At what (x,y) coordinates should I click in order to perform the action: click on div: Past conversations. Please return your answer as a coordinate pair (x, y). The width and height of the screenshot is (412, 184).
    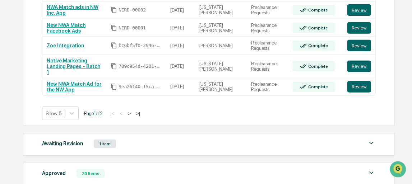
    Looking at the image, I should click on (28, 96).